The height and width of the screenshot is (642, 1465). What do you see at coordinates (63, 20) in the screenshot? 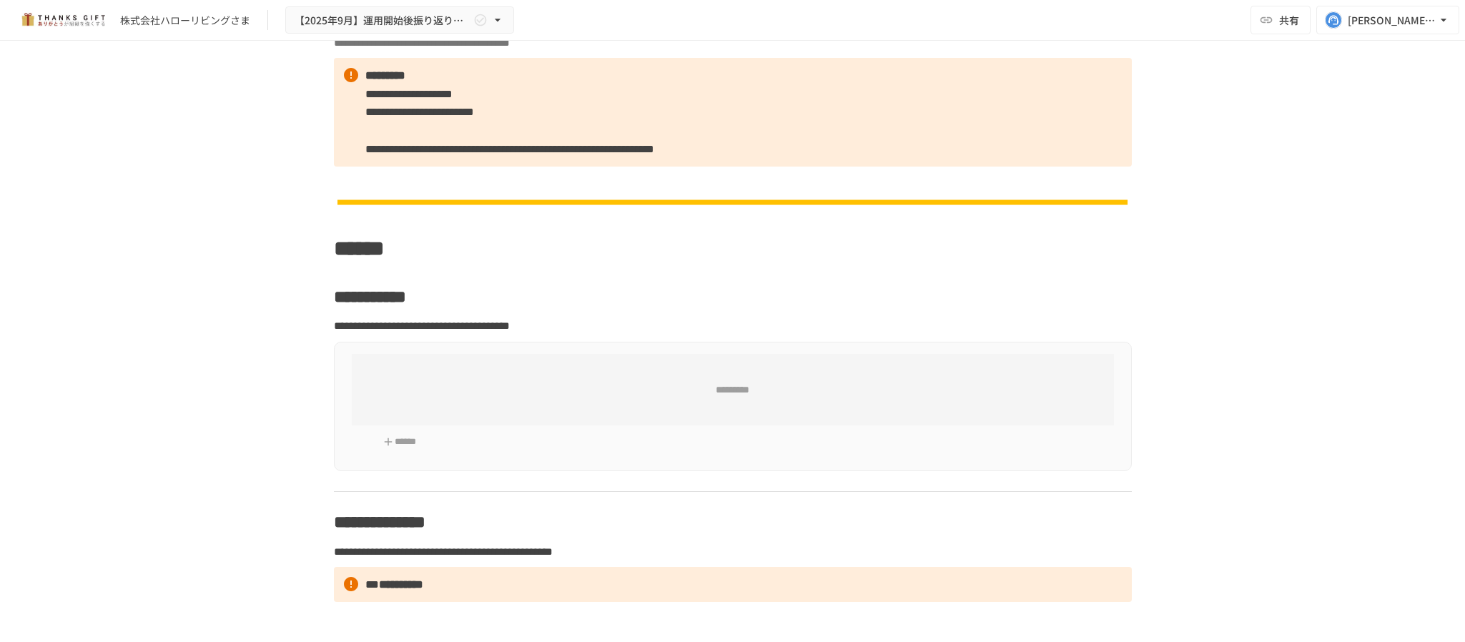
I see `img: mMP1OxWUAhQbsRWCurg7vIHe5HqDpP7qZo7fRoNLXQh` at bounding box center [63, 20].